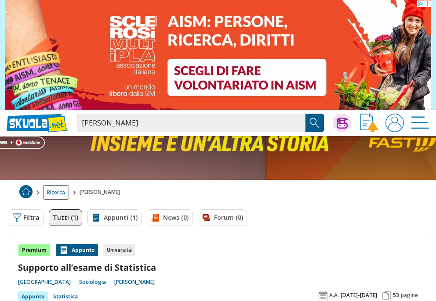 This screenshot has width=436, height=301. I want to click on img: Filtra filtri mobile, so click(17, 218).